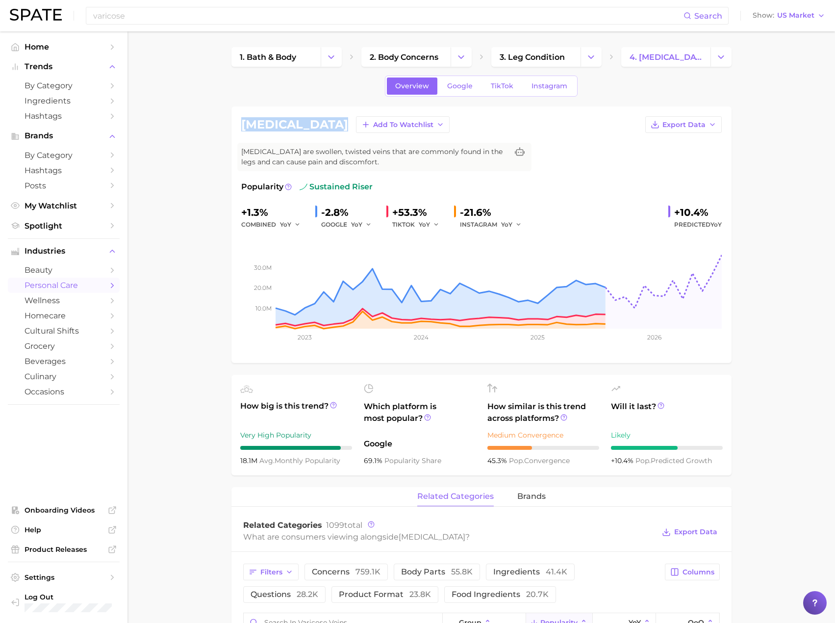 The height and width of the screenshot is (623, 835). What do you see at coordinates (64, 270) in the screenshot?
I see `a: beauty` at bounding box center [64, 270].